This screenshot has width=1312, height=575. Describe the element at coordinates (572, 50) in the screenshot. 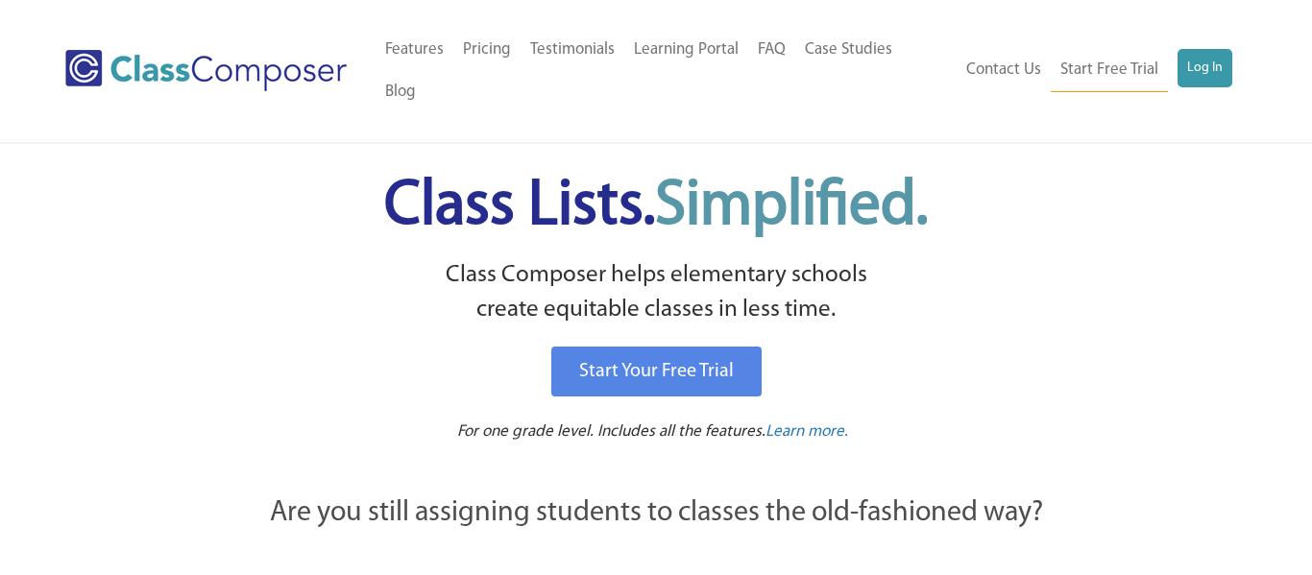

I see `a: Testimonials` at that location.